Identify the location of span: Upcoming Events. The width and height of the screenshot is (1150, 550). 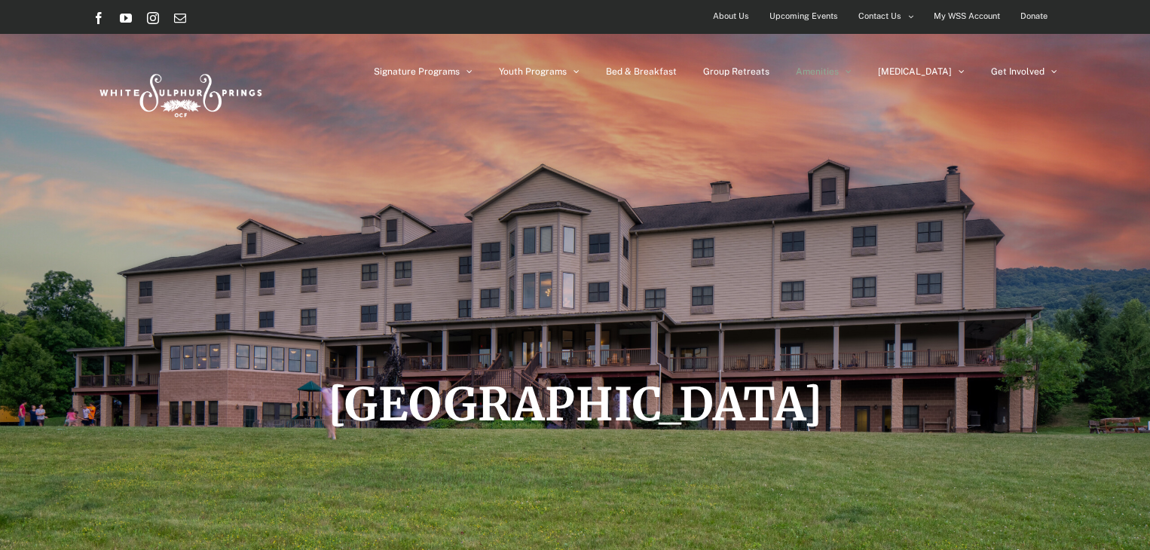
(803, 16).